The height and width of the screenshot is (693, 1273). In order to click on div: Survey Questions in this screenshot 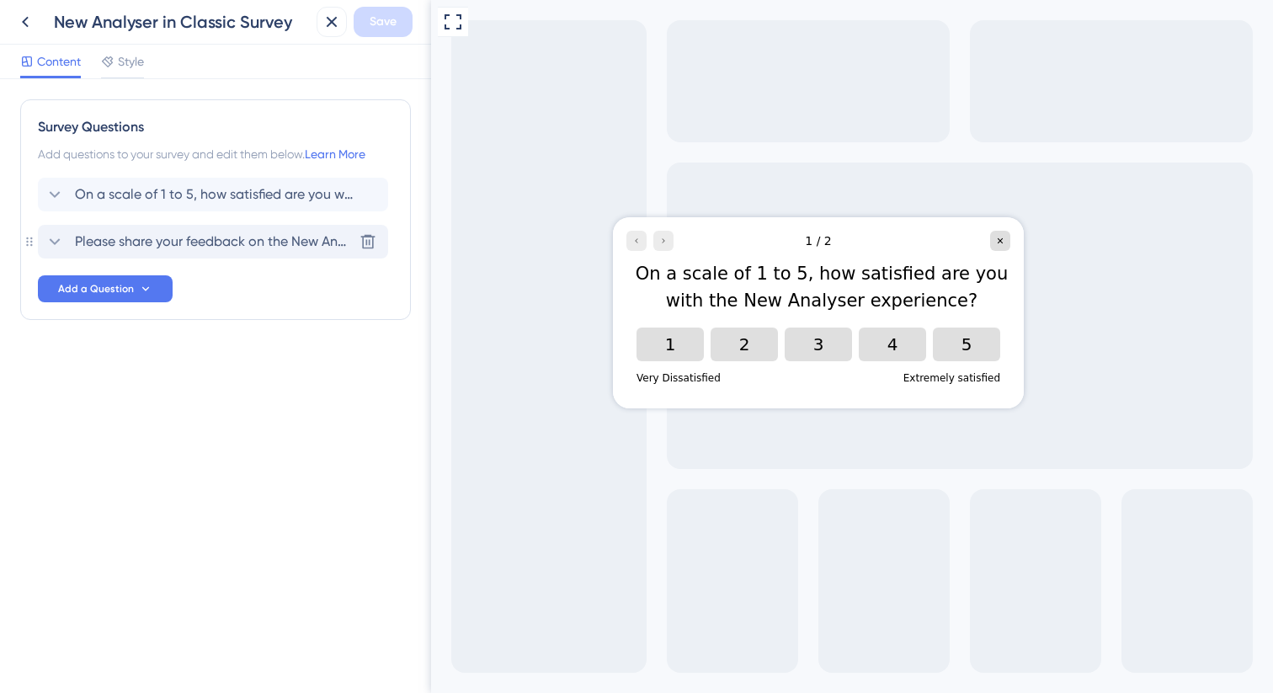, I will do `click(215, 127)`.